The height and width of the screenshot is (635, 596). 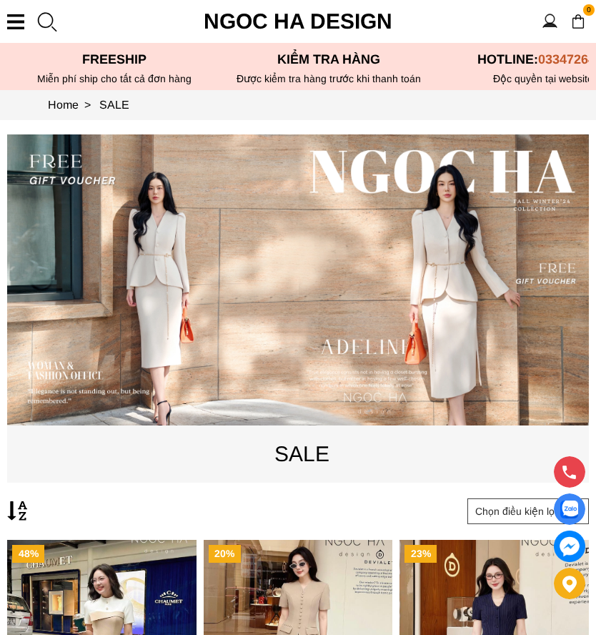 I want to click on font: Kiểm tra hàng, so click(x=329, y=59).